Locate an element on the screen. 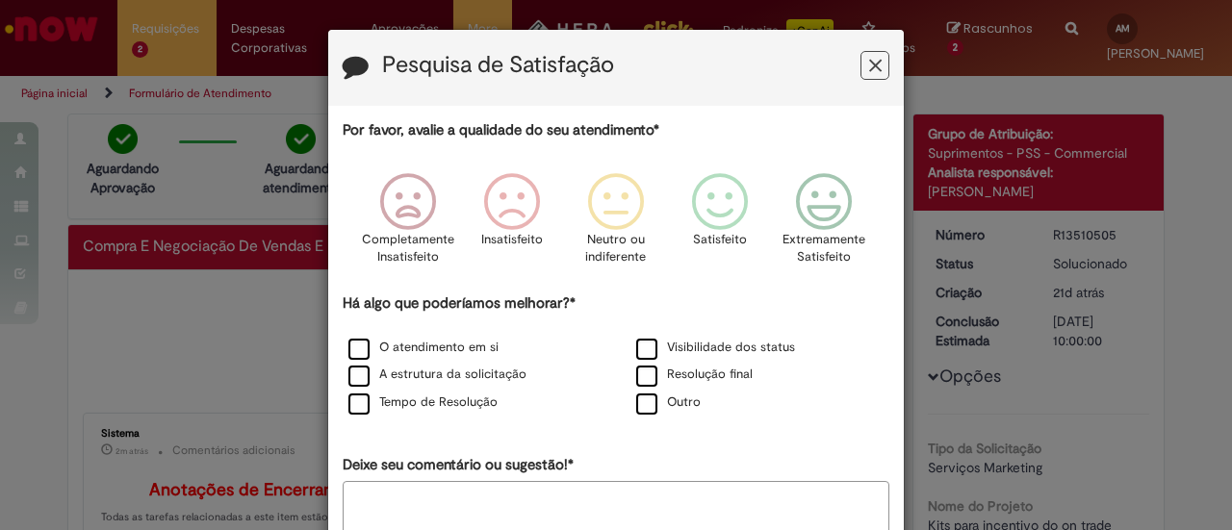 This screenshot has height=530, width=1232. label: A estrutura da solicitação is located at coordinates (437, 374).